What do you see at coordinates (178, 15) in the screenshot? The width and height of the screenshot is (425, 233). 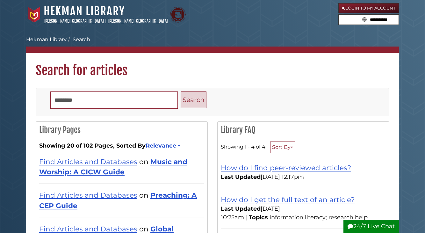 I see `img: Calvin Theological Seminary` at bounding box center [178, 15].